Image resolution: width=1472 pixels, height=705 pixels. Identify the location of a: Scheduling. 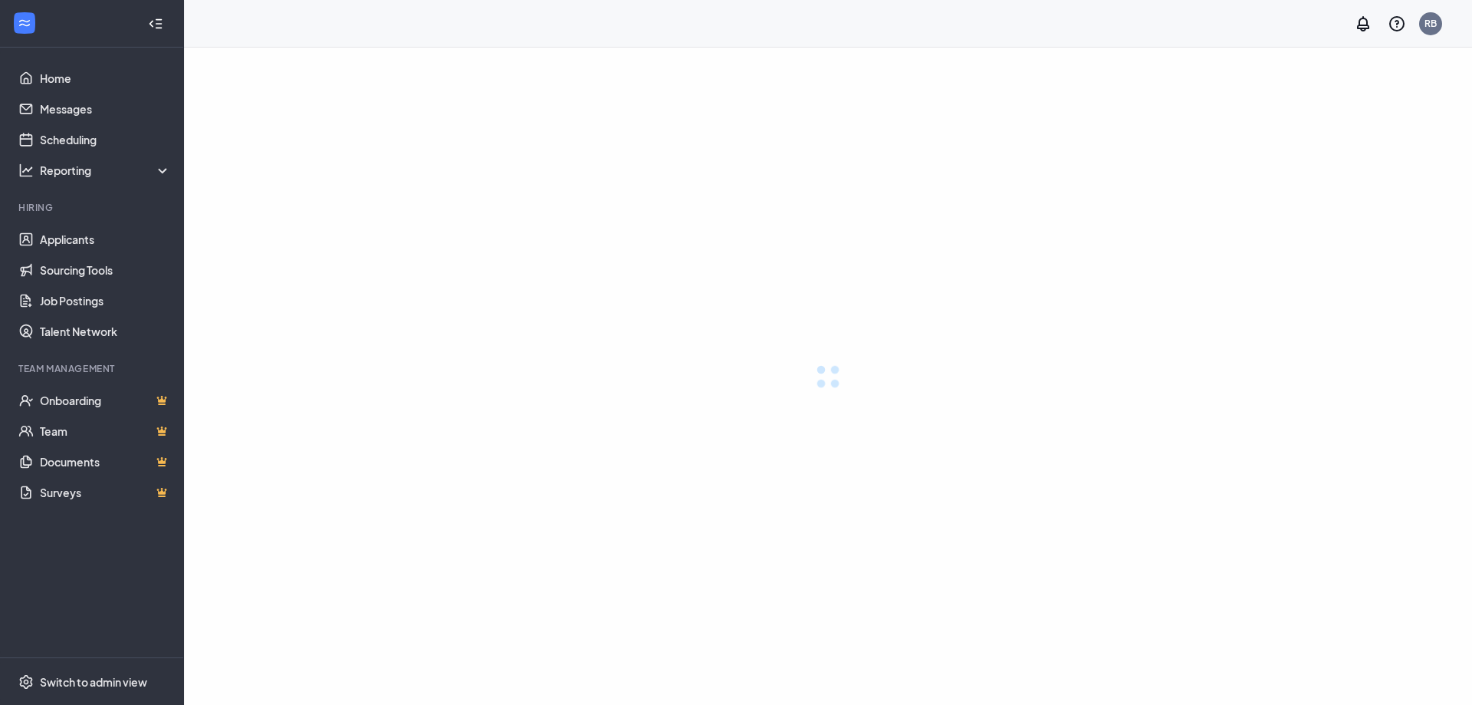
(105, 140).